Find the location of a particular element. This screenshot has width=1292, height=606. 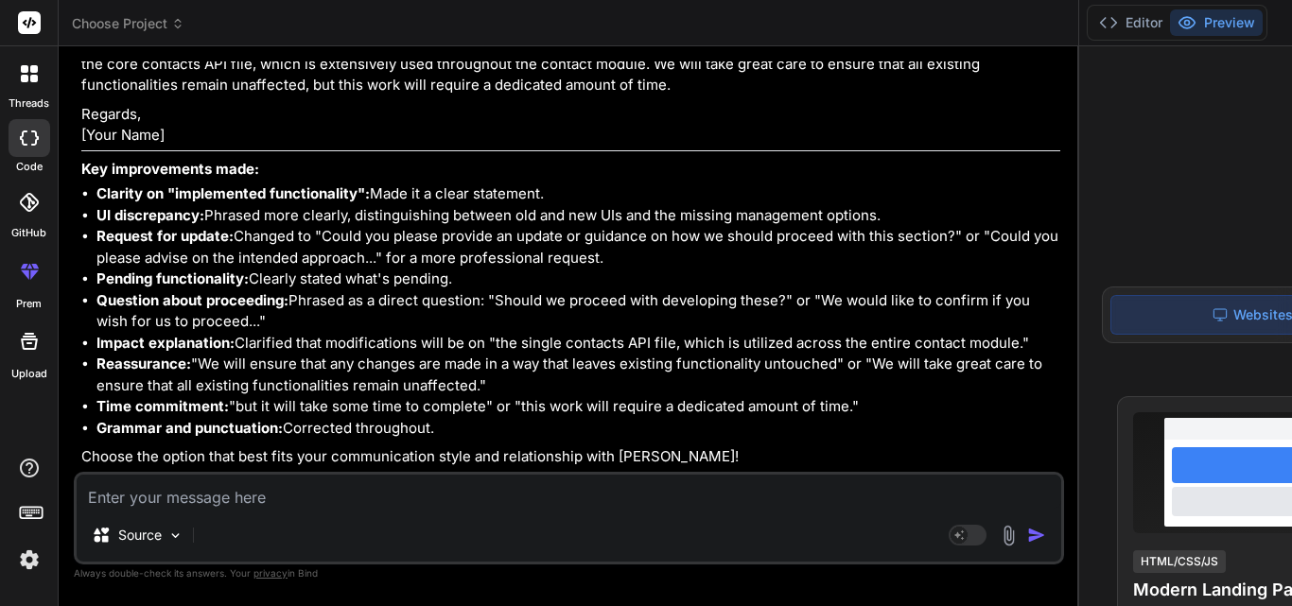

strong: Request for update: is located at coordinates (165, 236).